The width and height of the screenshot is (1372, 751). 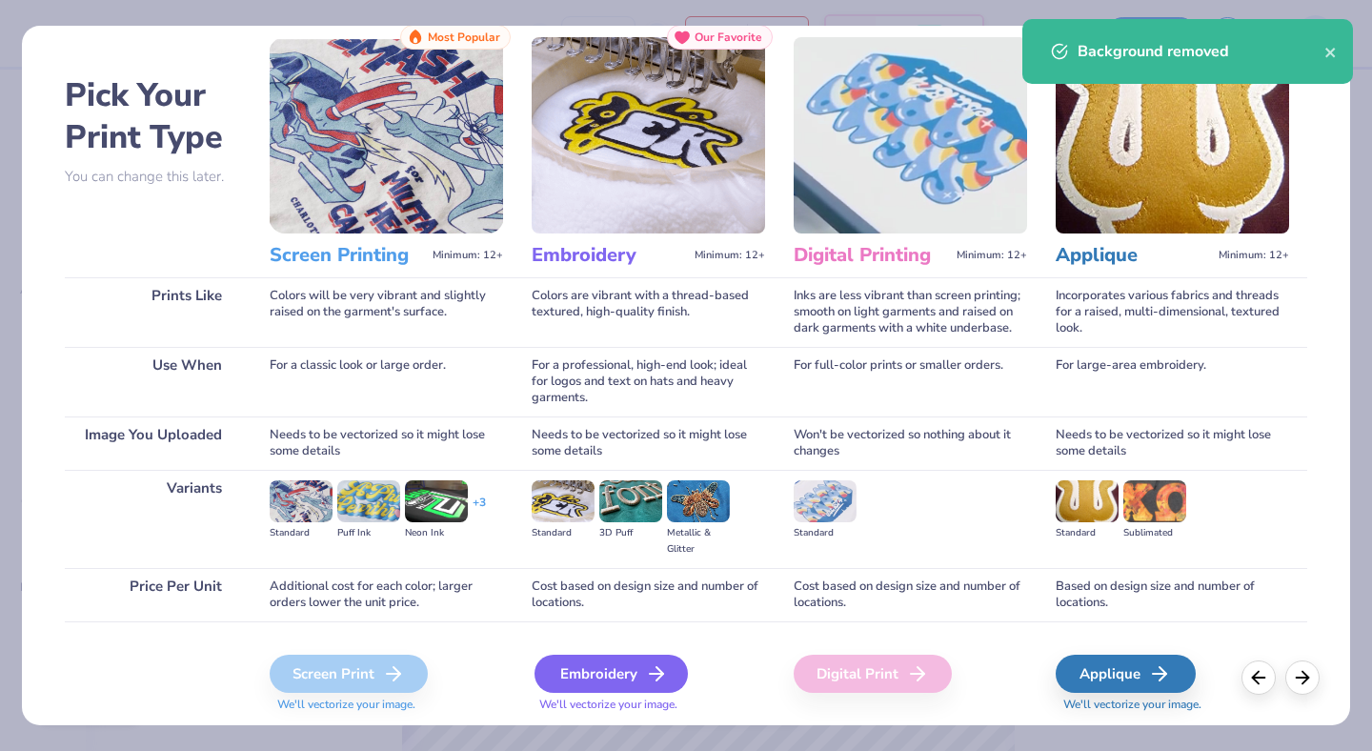 What do you see at coordinates (152, 311) in the screenshot?
I see `div: Prints Like` at bounding box center [152, 311].